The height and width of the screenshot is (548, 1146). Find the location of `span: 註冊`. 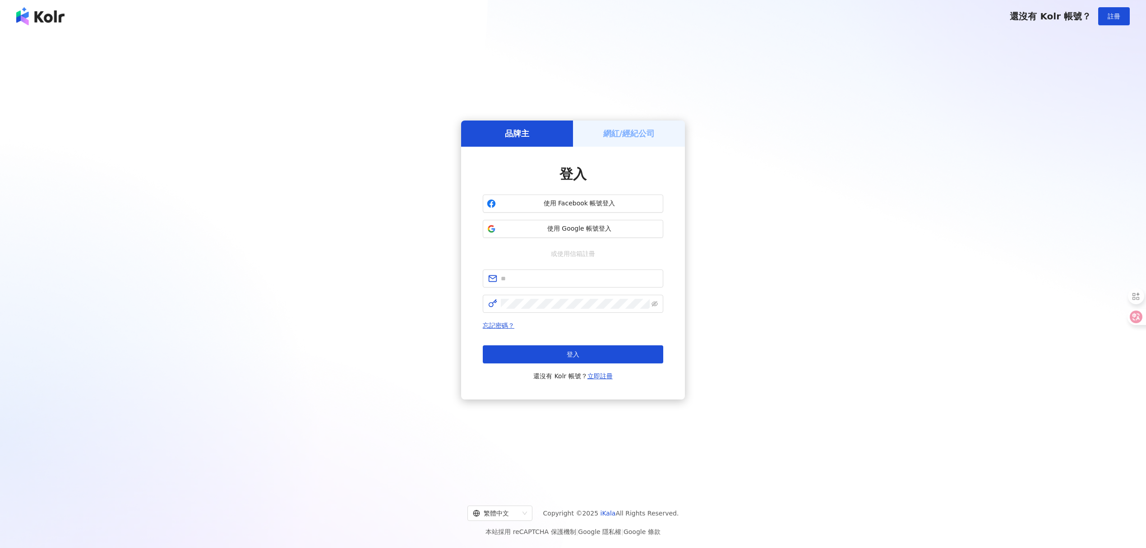

span: 註冊 is located at coordinates (1114, 16).